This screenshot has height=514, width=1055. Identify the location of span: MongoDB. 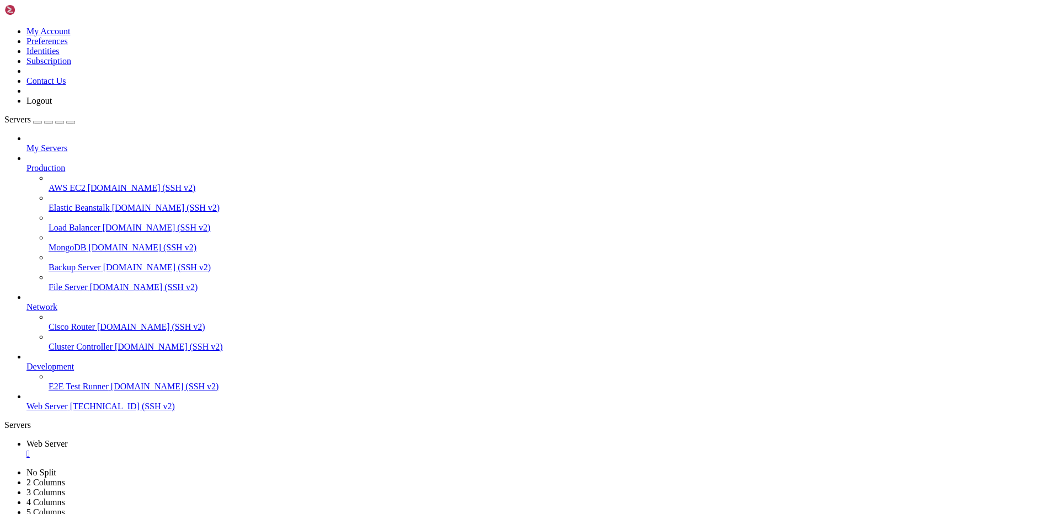
(67, 247).